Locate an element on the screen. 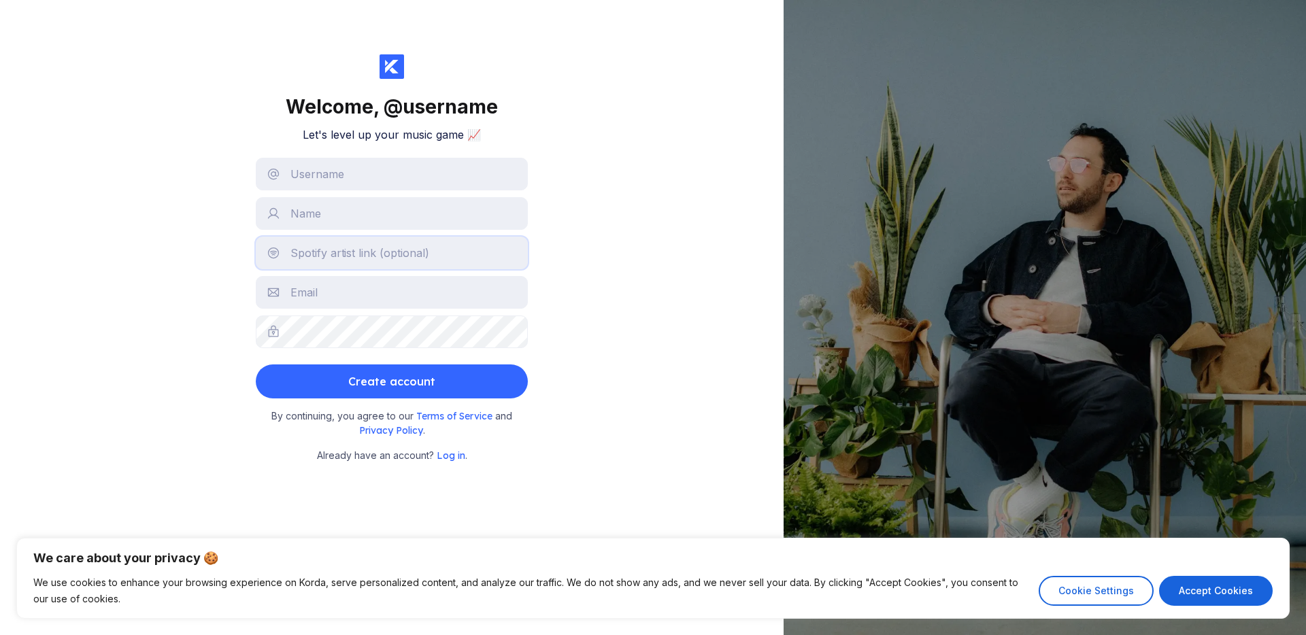 The height and width of the screenshot is (635, 1306). button: Create account is located at coordinates (392, 381).